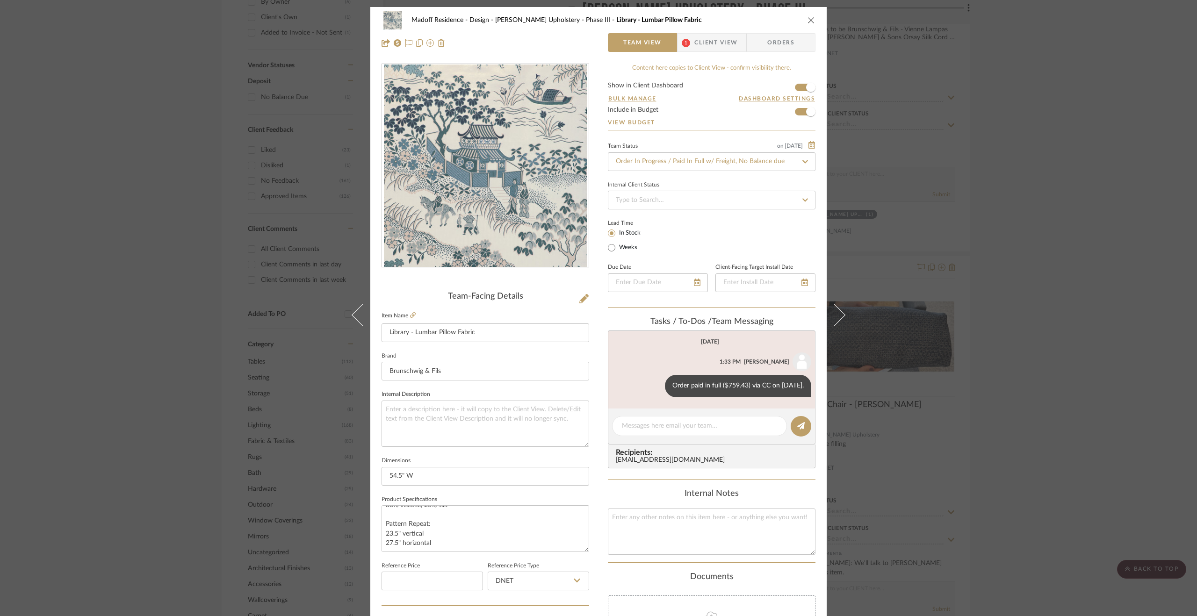 This screenshot has height=616, width=1197. What do you see at coordinates (711, 494) in the screenshot?
I see `div: Internal Notes` at bounding box center [711, 494].